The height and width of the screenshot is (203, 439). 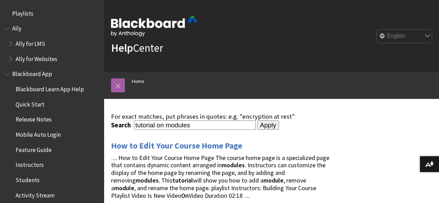 What do you see at coordinates (122, 48) in the screenshot?
I see `strong: Help` at bounding box center [122, 48].